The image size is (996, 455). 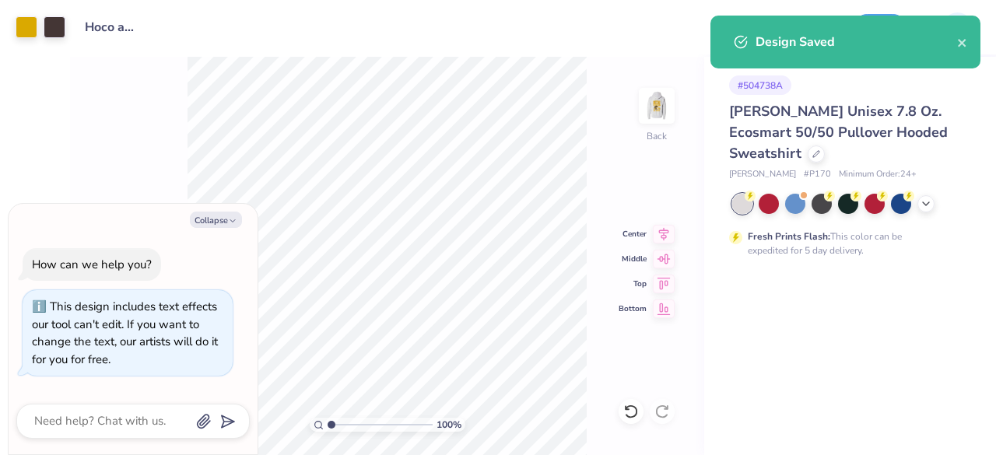 I want to click on img: Back, so click(x=657, y=106).